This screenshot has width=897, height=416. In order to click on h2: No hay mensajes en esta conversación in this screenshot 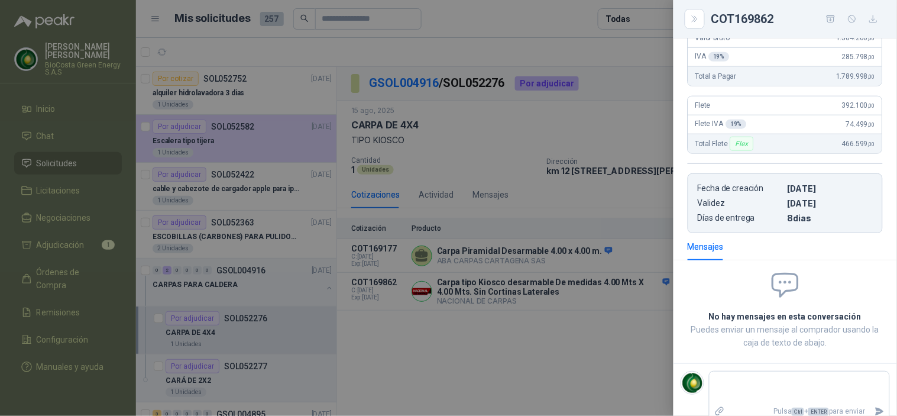, I will do `click(786, 316)`.